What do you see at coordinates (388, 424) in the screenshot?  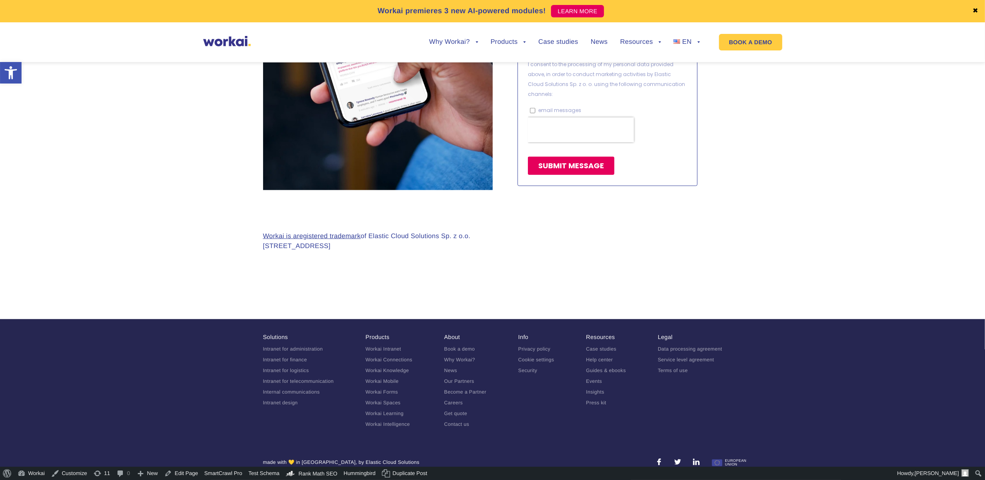 I see `a: Workai Intelligence` at bounding box center [388, 424].